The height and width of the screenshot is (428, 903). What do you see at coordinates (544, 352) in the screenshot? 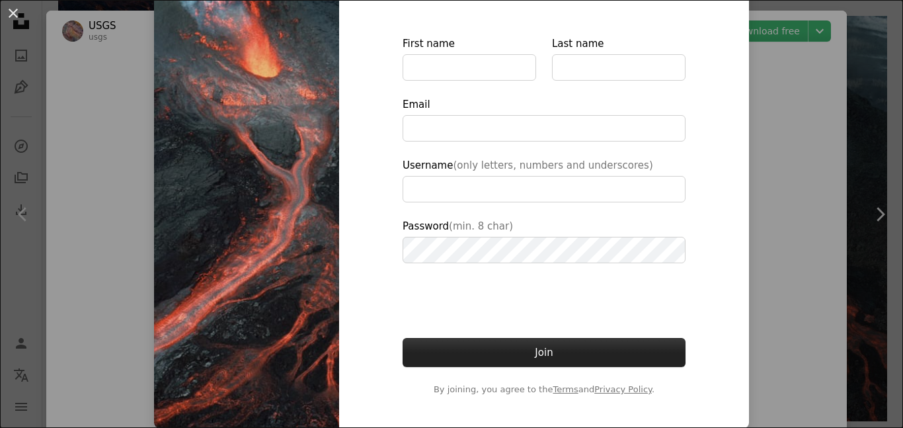
I see `button: Join` at bounding box center [544, 352].